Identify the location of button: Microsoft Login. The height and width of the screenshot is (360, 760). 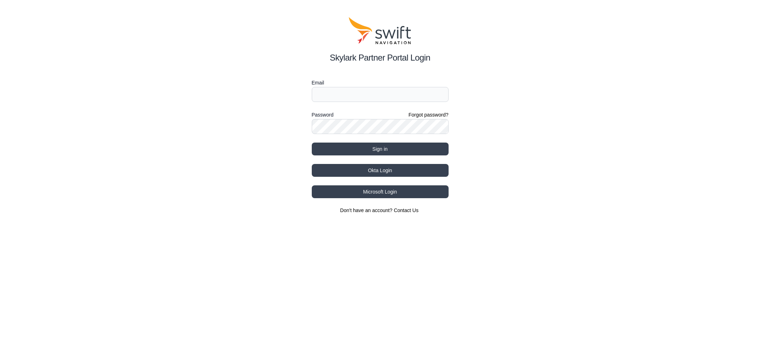
(380, 192).